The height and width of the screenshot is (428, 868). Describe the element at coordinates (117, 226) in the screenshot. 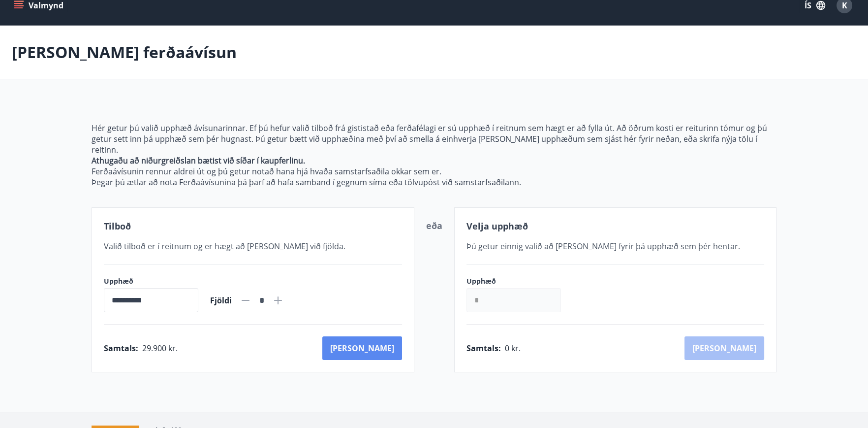

I see `span: Tilboð` at that location.